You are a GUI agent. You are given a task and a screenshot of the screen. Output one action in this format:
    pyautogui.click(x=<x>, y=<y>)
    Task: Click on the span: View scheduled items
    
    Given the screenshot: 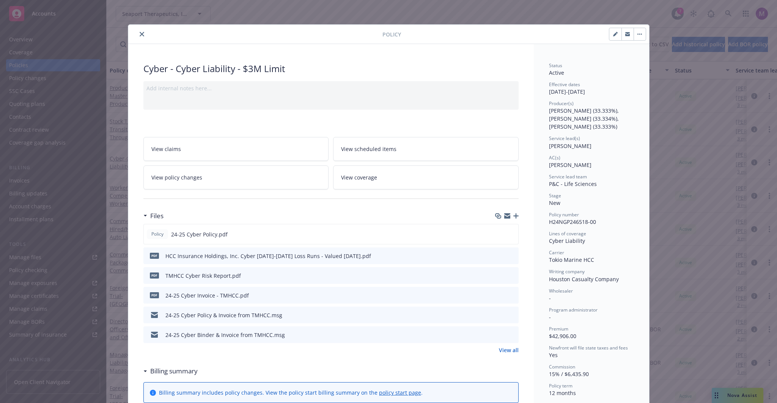 What is the action you would take?
    pyautogui.click(x=369, y=149)
    